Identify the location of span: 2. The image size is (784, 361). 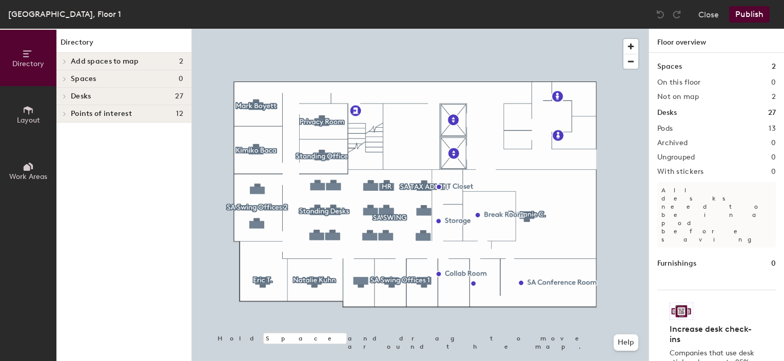
(181, 62).